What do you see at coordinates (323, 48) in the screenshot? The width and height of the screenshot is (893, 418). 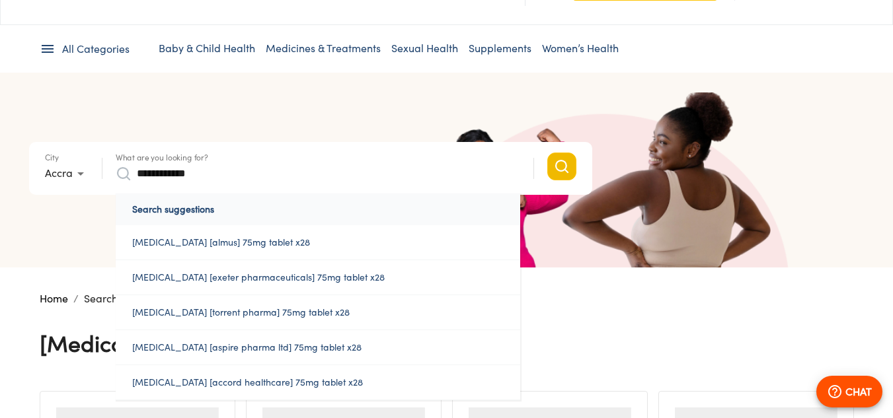 I see `a: Medicines & Treatments` at bounding box center [323, 48].